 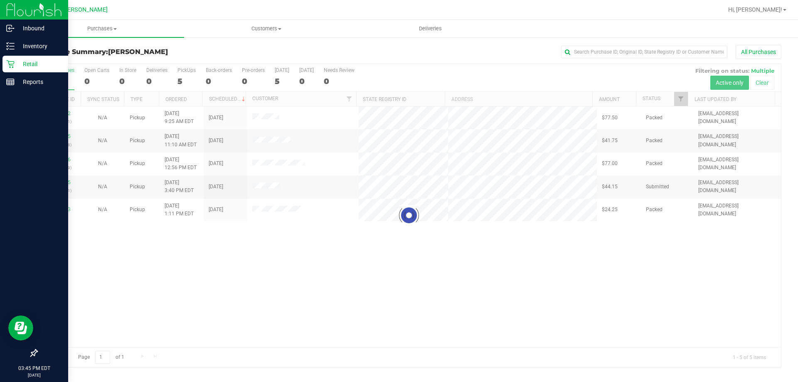 I want to click on span: Customers, so click(x=266, y=29).